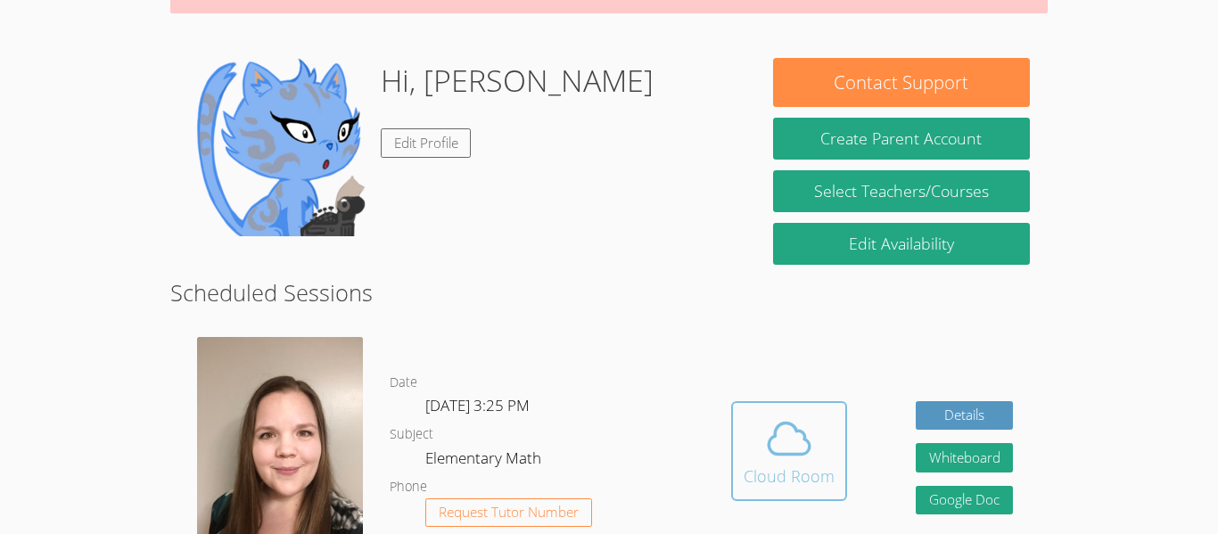  I want to click on button: Whiteboard, so click(965, 458).